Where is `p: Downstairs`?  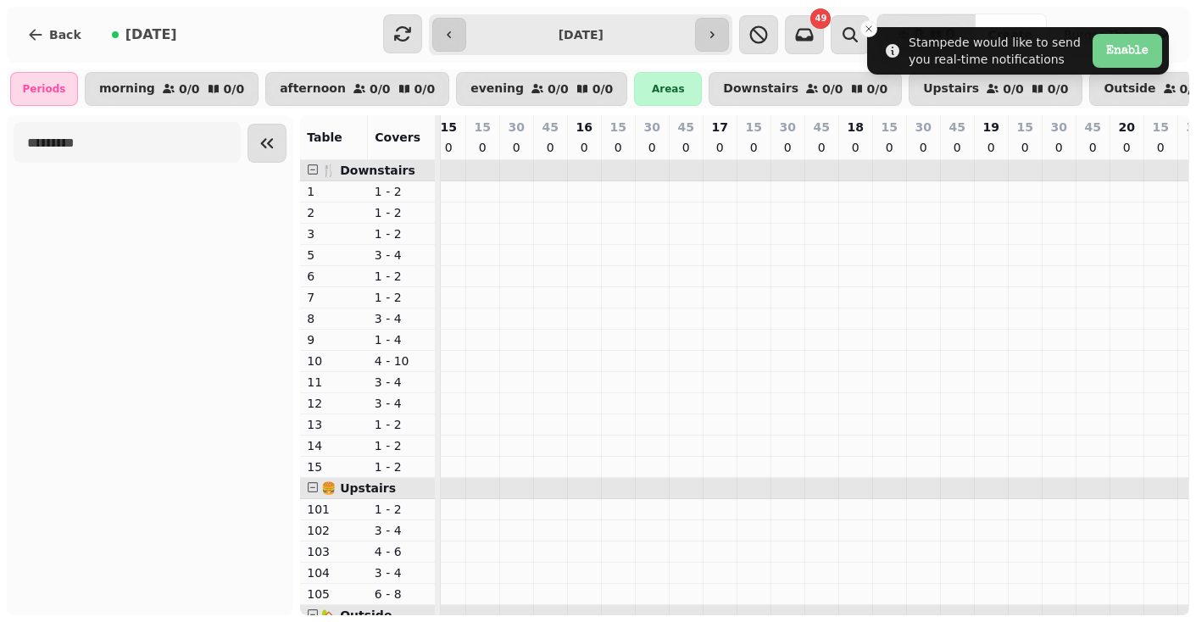
p: Downstairs is located at coordinates (760, 89).